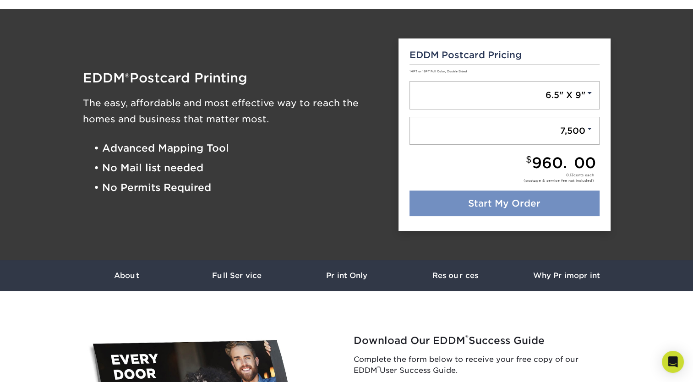 This screenshot has width=693, height=382. Describe the element at coordinates (566, 275) in the screenshot. I see `a: Why Primoprint` at that location.